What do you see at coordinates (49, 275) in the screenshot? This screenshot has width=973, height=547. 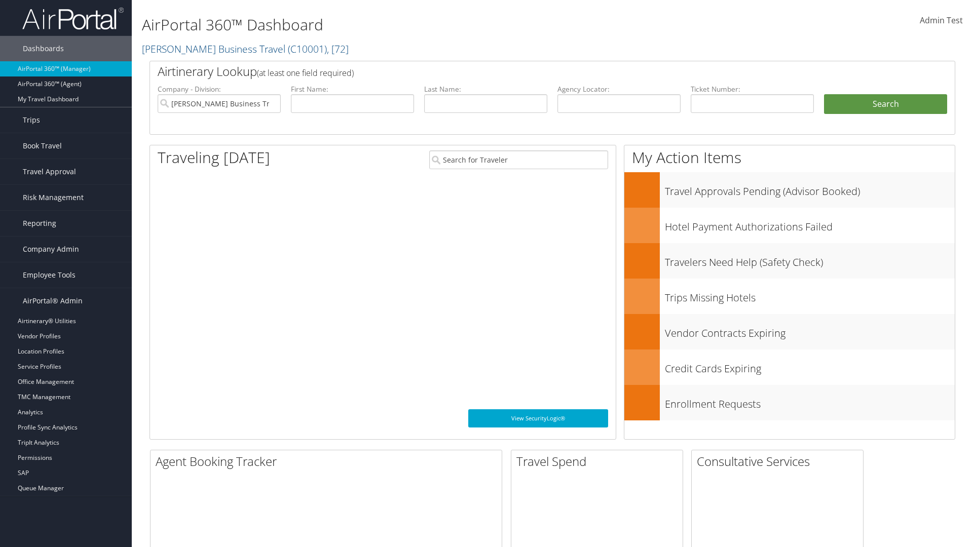 I see `span: Employee Tools` at bounding box center [49, 275].